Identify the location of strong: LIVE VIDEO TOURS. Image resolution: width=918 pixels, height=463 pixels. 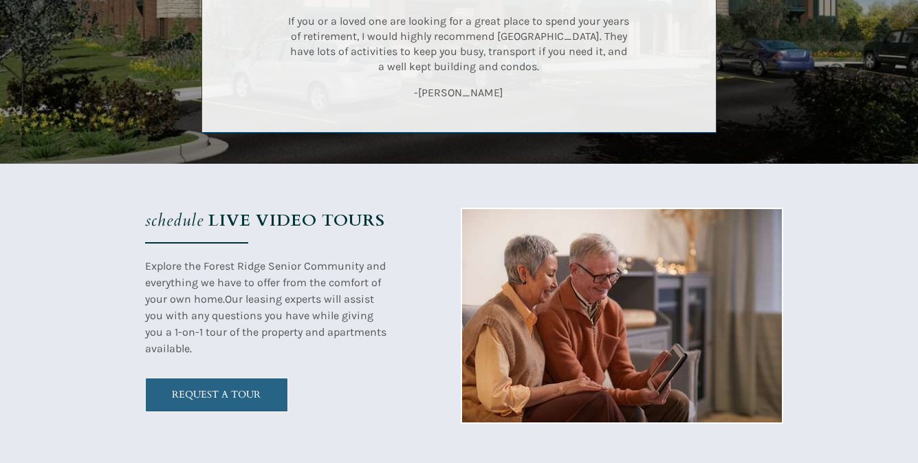
(296, 220).